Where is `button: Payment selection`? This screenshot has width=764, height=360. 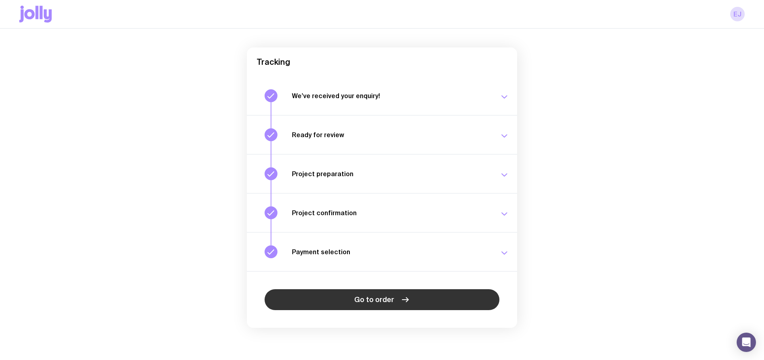
button: Payment selection is located at coordinates (382, 251).